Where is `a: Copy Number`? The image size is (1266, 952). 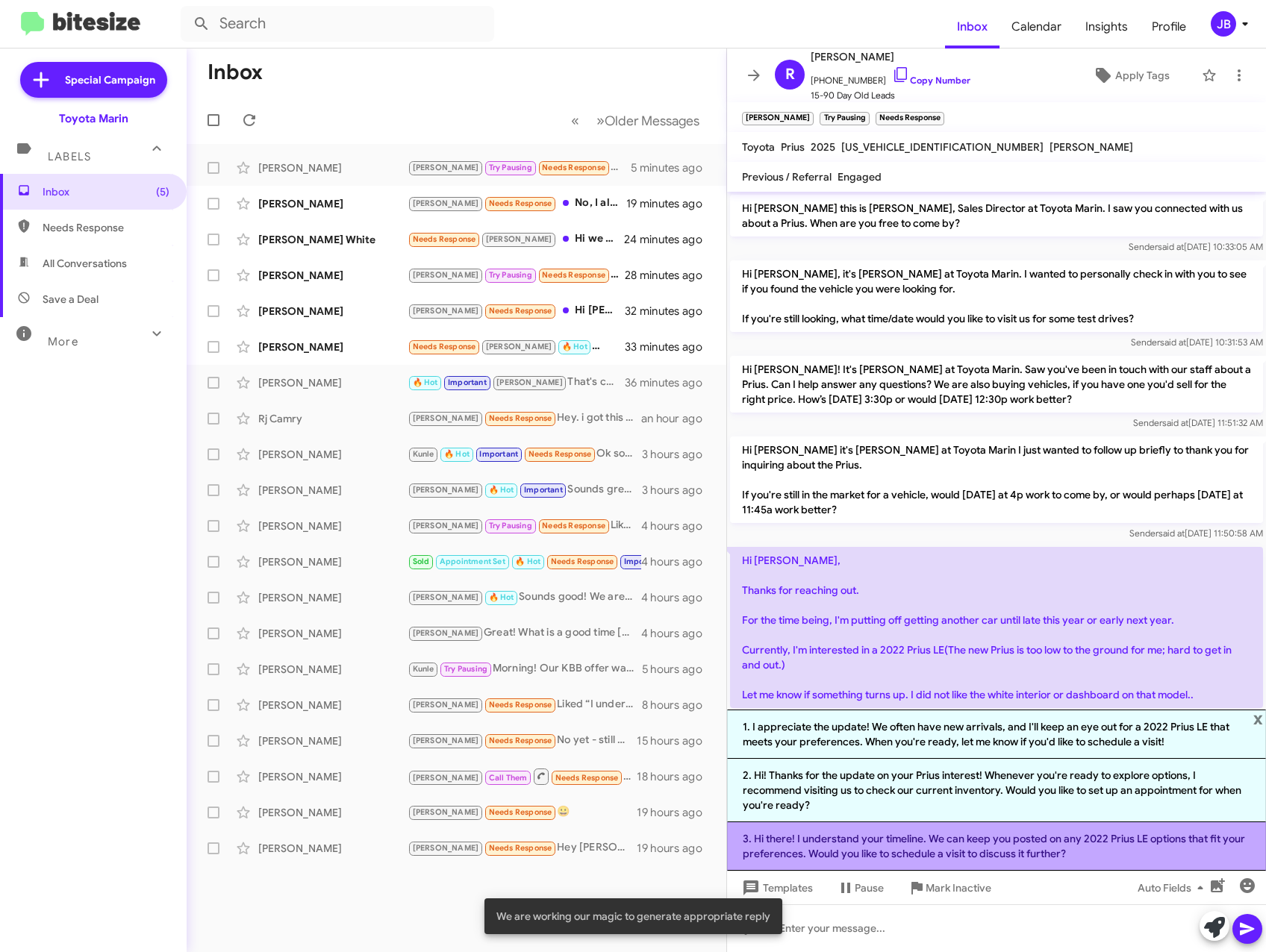
a: Copy Number is located at coordinates (931, 80).